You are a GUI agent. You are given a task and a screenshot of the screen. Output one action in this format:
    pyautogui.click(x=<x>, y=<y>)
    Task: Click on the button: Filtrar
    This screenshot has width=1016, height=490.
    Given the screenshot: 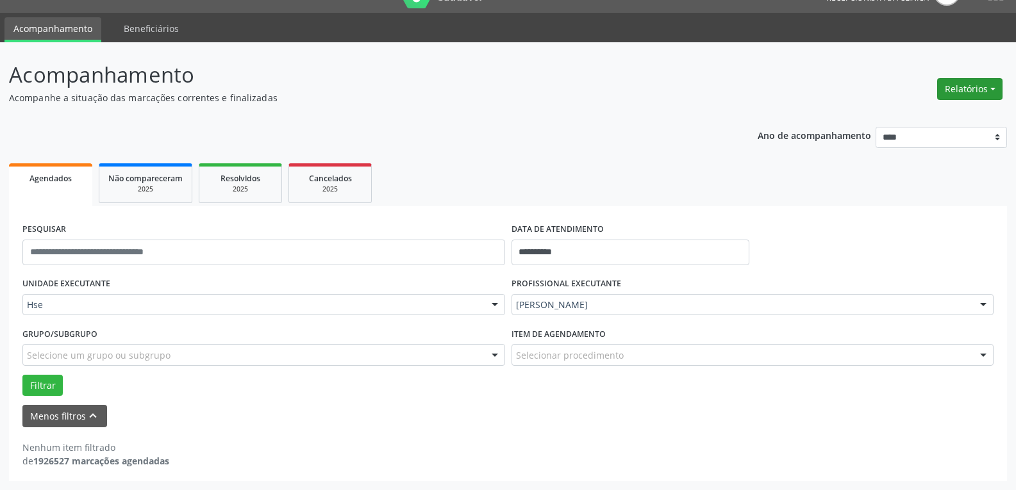 What is the action you would take?
    pyautogui.click(x=42, y=386)
    